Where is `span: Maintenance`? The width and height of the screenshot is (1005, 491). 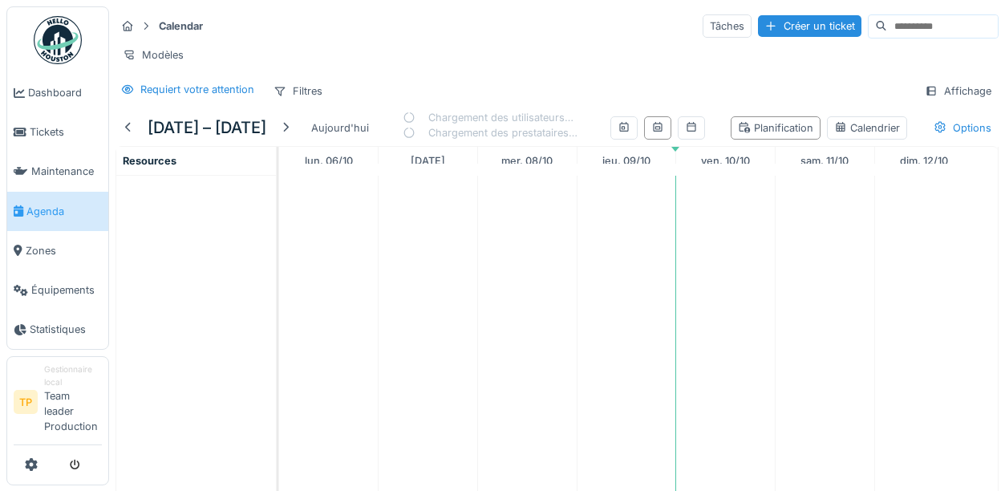 span: Maintenance is located at coordinates (67, 171).